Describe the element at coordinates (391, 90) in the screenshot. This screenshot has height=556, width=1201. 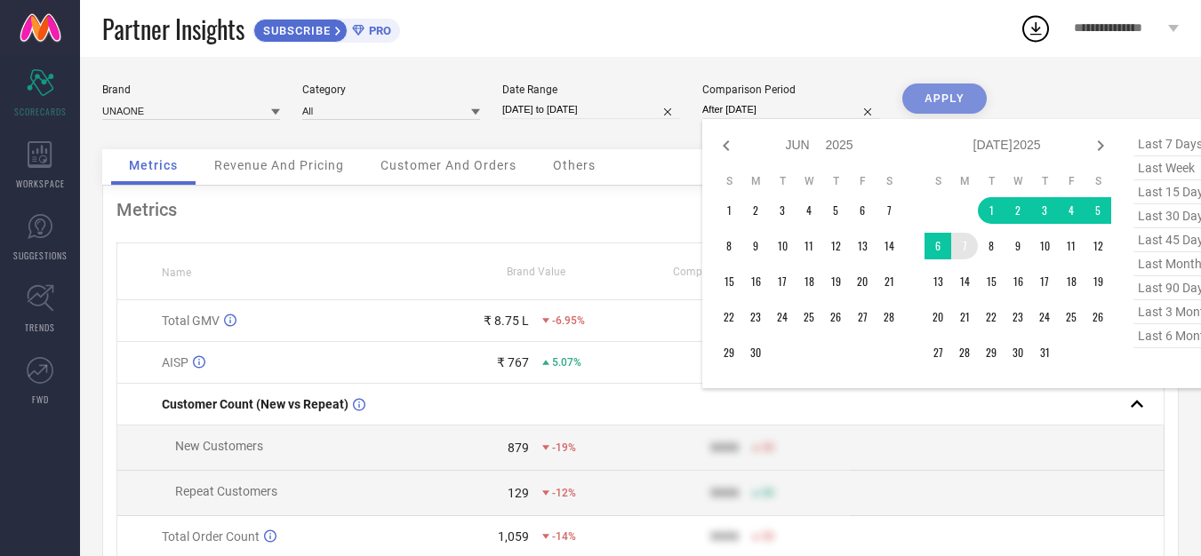
I see `div: Category` at that location.